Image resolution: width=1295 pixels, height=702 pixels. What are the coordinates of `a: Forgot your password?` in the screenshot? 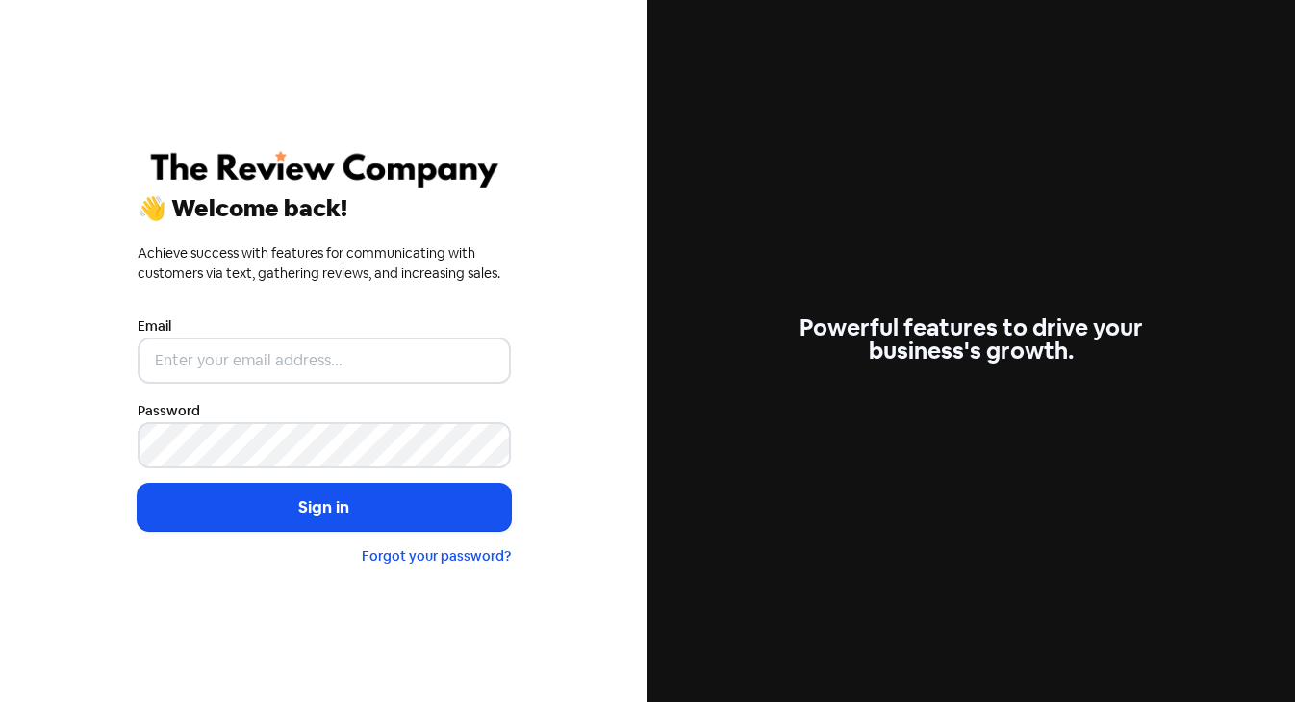 It's located at (436, 556).